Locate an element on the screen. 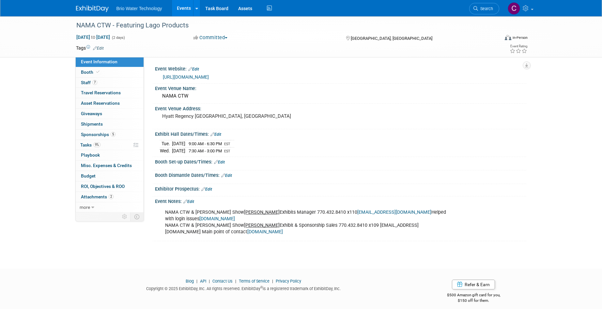  span: more is located at coordinates (85, 207).